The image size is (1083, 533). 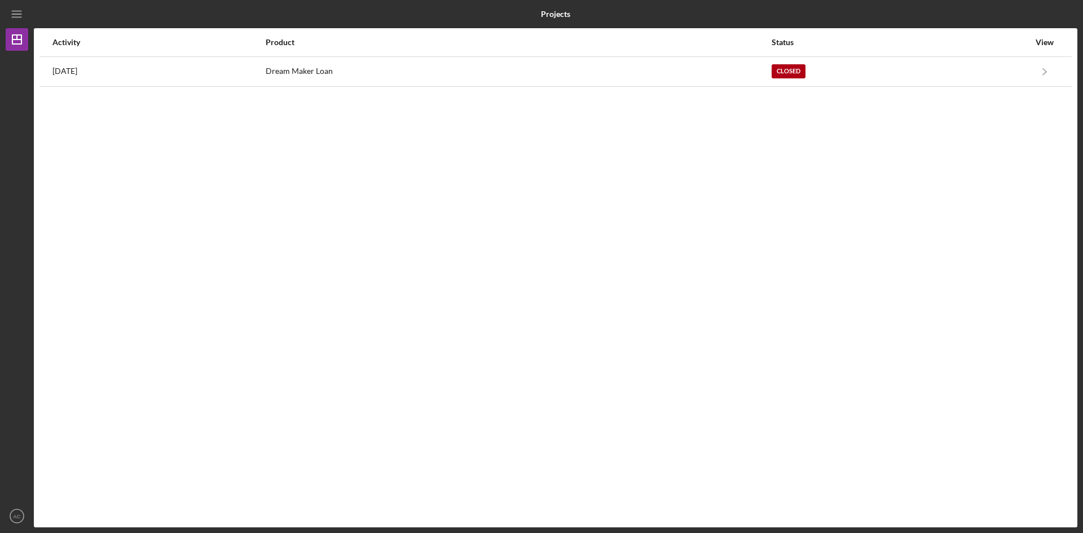 What do you see at coordinates (159, 42) in the screenshot?
I see `div: Activity` at bounding box center [159, 42].